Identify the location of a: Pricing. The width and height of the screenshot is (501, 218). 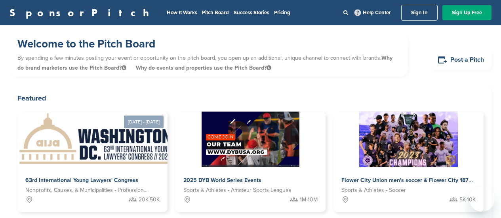
(282, 13).